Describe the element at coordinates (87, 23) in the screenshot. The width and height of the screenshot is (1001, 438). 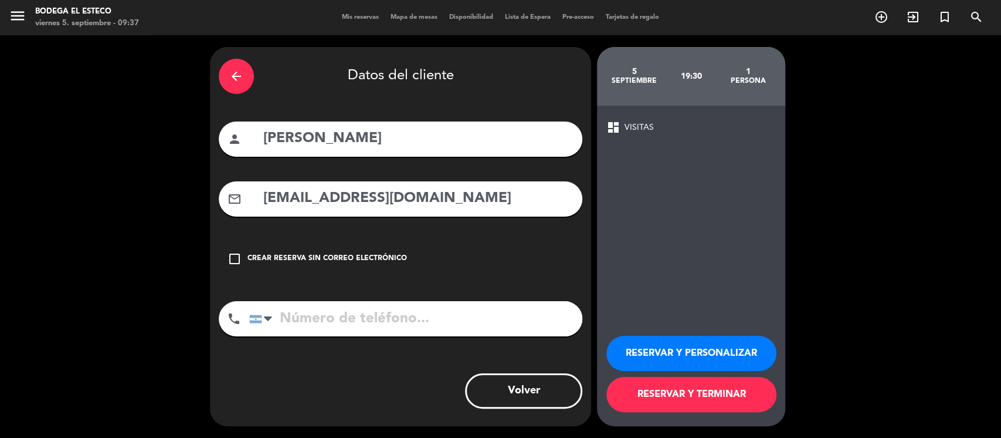
I see `div: viernes 5. septiembre - 09:37` at that location.